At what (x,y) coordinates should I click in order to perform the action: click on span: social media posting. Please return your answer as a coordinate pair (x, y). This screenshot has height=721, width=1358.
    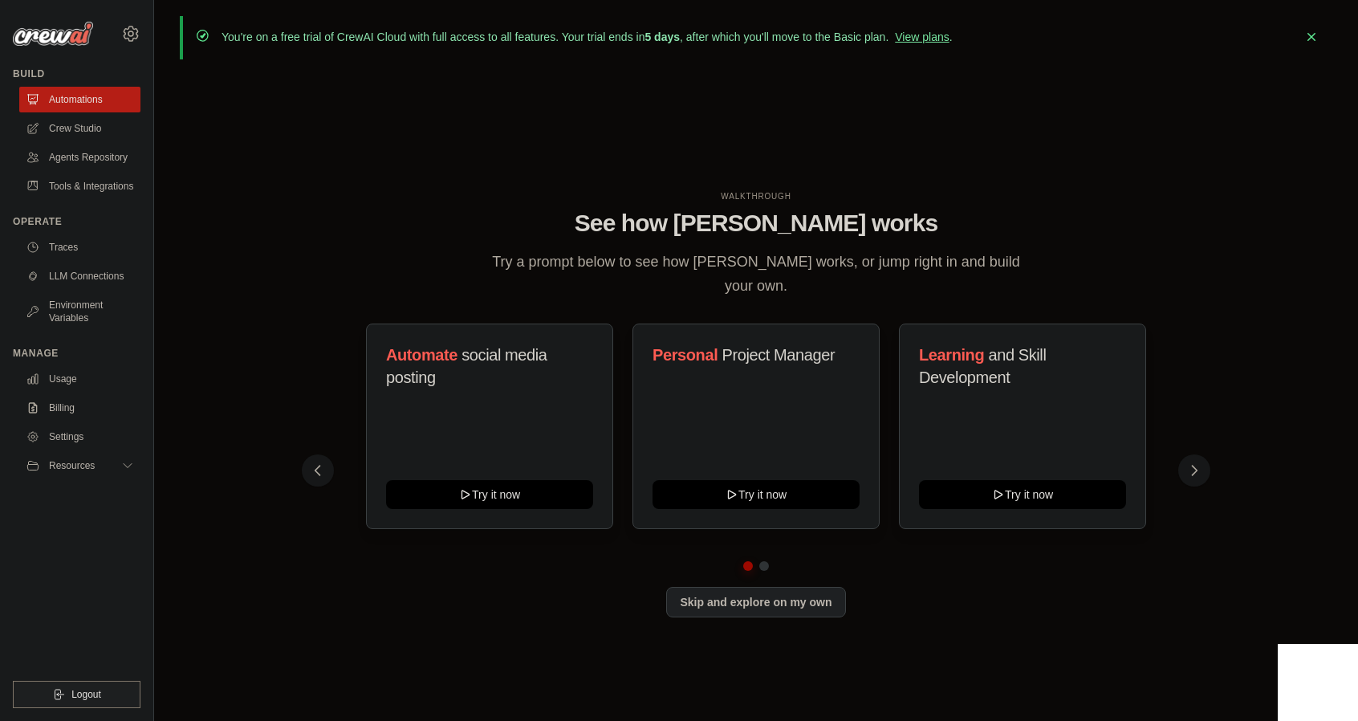
    Looking at the image, I should click on (466, 366).